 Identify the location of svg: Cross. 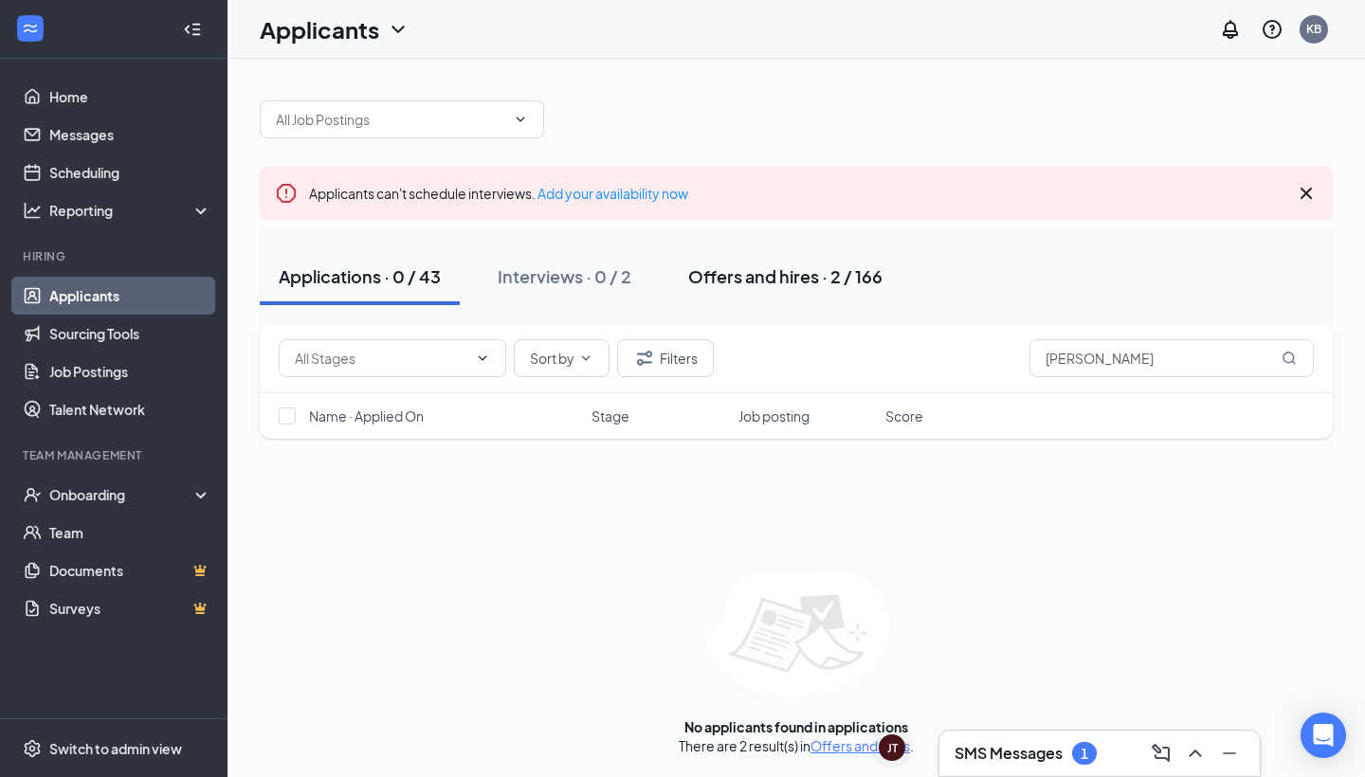
(1306, 193).